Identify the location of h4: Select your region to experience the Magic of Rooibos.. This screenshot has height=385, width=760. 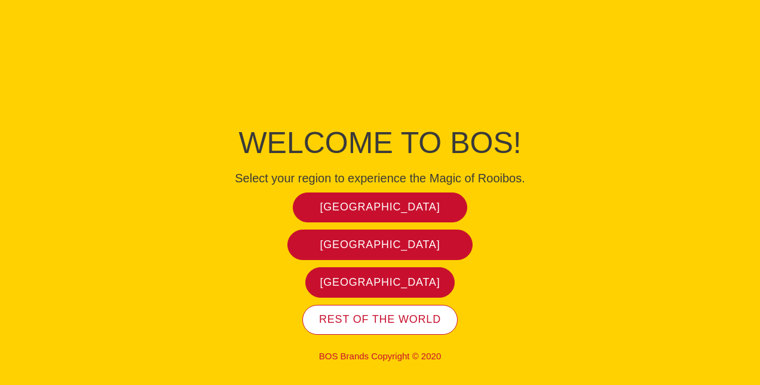
(380, 178).